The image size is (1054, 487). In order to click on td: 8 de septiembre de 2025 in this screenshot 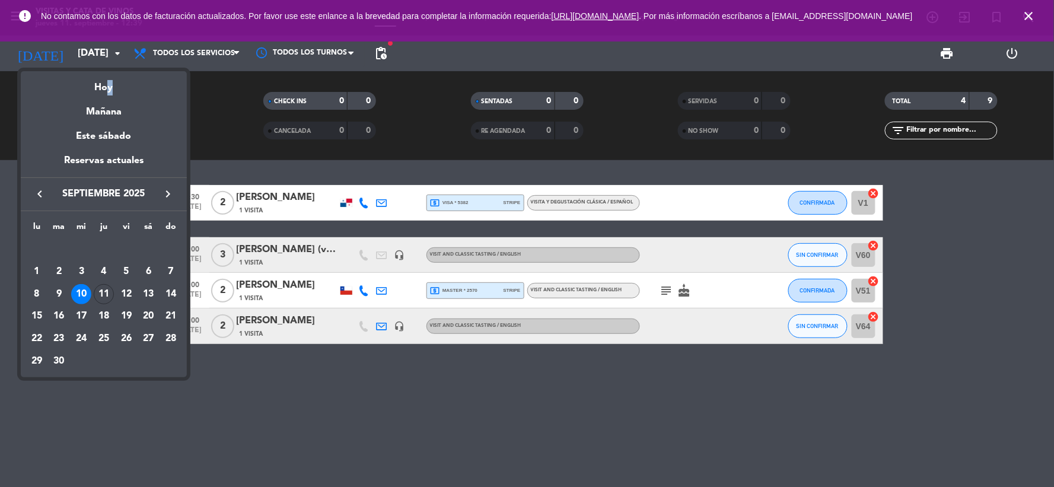, I will do `click(37, 294)`.